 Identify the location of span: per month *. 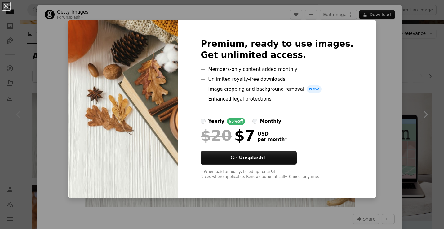
(272, 140).